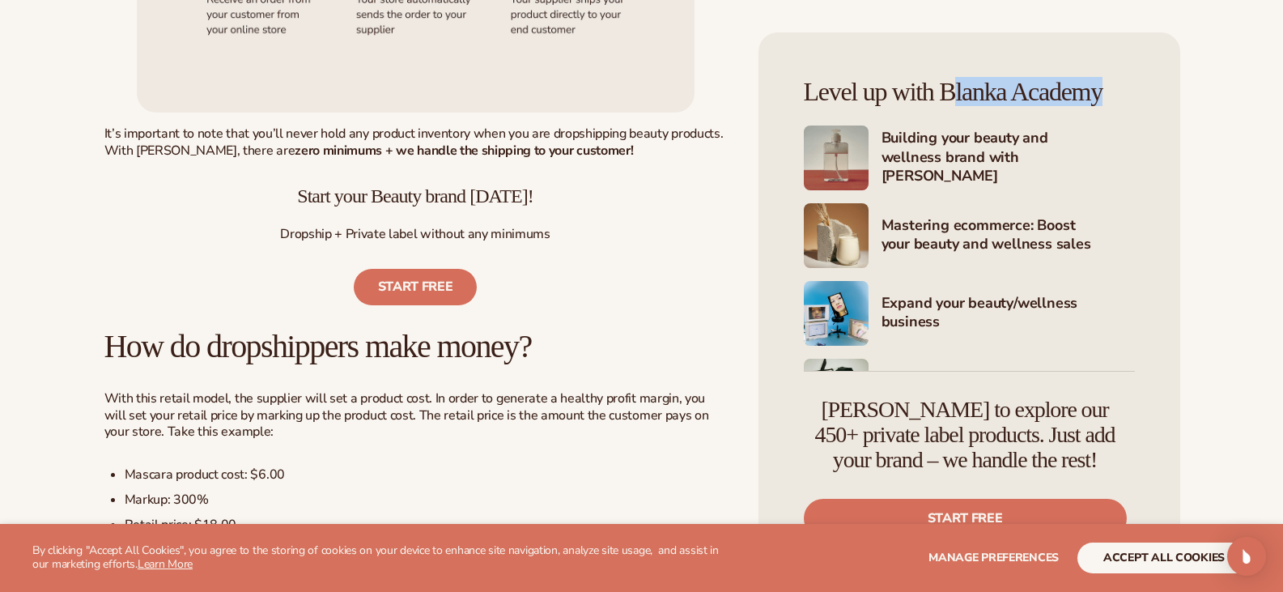 The width and height of the screenshot is (1283, 592). What do you see at coordinates (426, 524) in the screenshot?
I see `li: Retail price: $18.00` at bounding box center [426, 524].